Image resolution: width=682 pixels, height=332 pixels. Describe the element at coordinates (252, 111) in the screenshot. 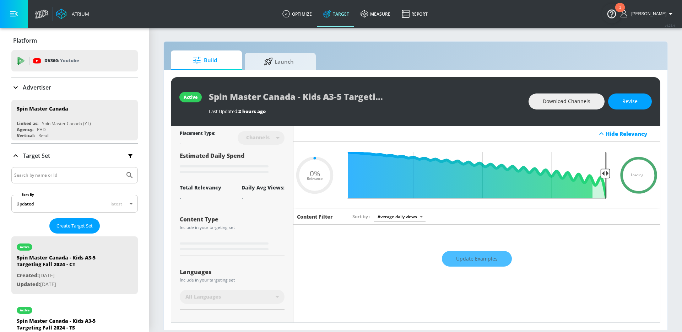

I see `span: 2 hours ago` at that location.